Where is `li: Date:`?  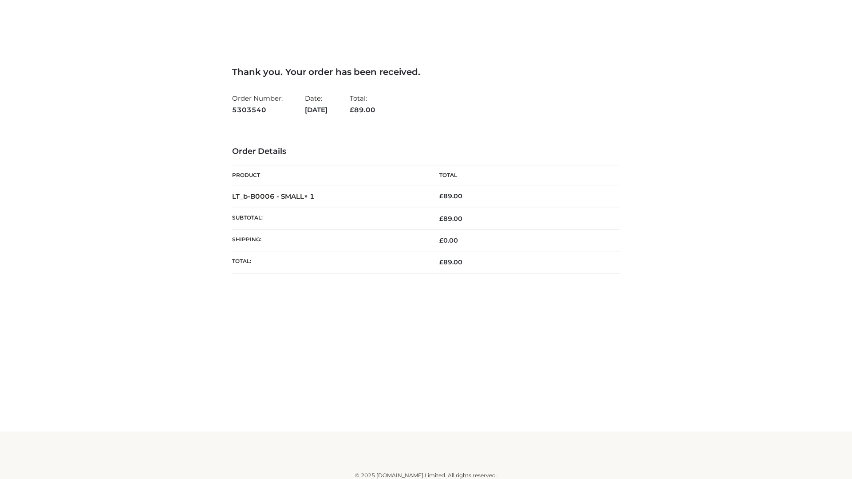 li: Date: is located at coordinates (316, 104).